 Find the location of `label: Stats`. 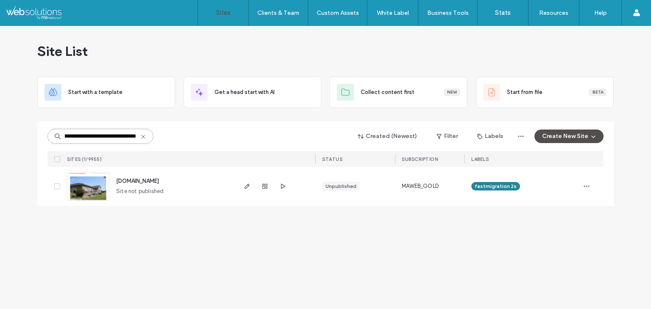

label: Stats is located at coordinates (503, 13).